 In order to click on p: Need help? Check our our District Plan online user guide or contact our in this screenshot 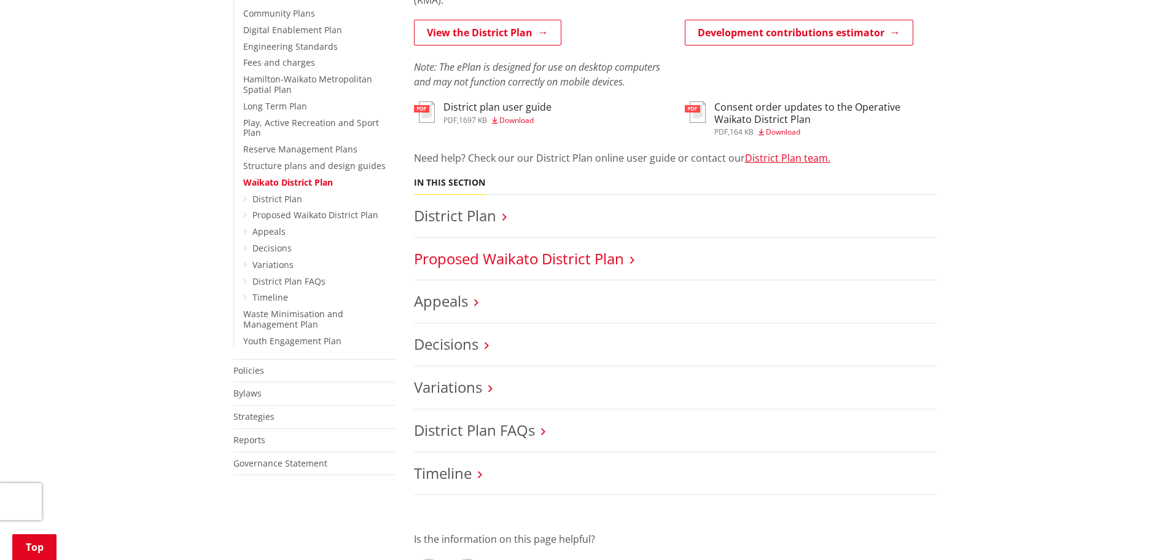, I will do `click(676, 158)`.